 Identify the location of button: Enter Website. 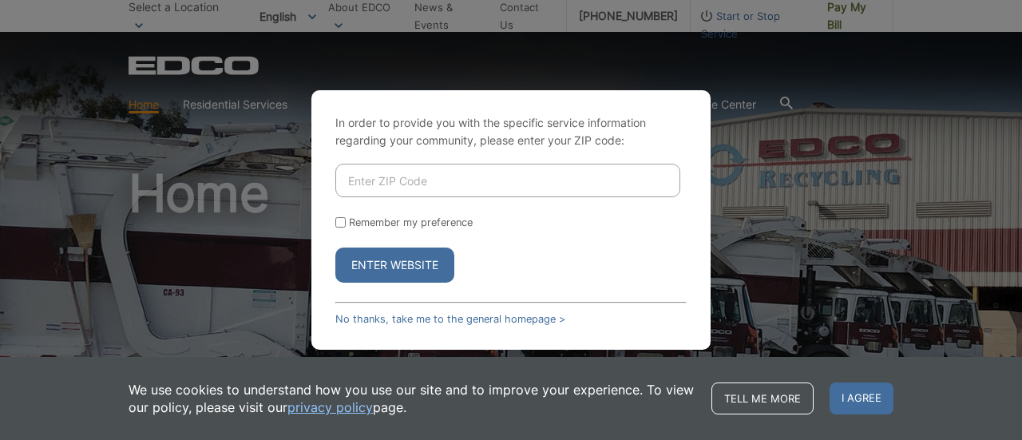
(395, 265).